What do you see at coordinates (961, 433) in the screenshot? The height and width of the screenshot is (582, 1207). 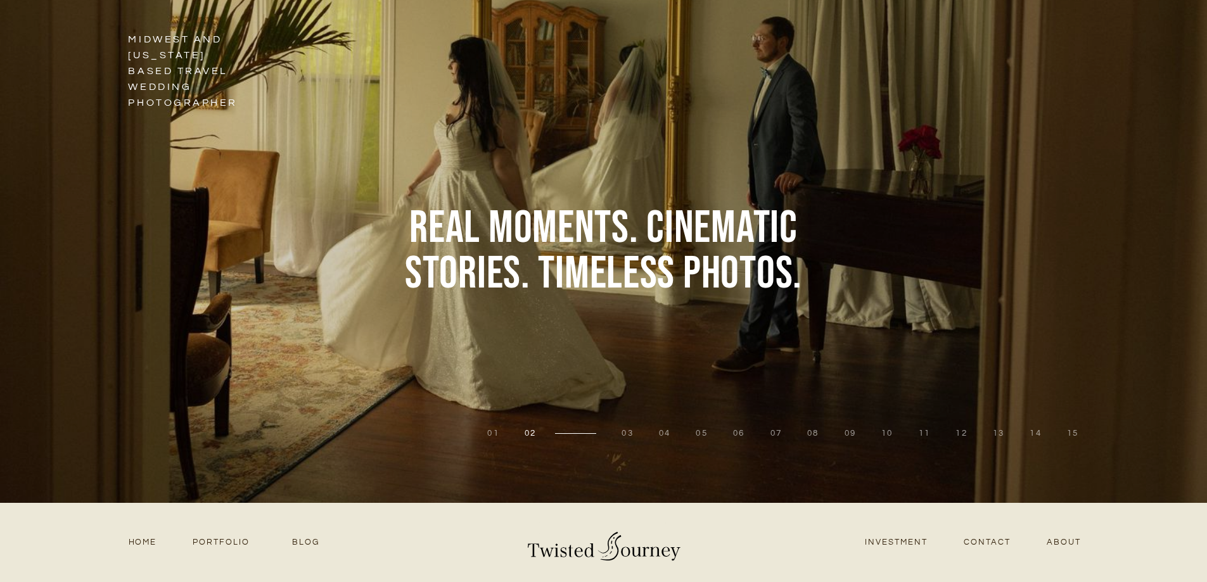 I see `button: 12 of 15` at bounding box center [961, 433].